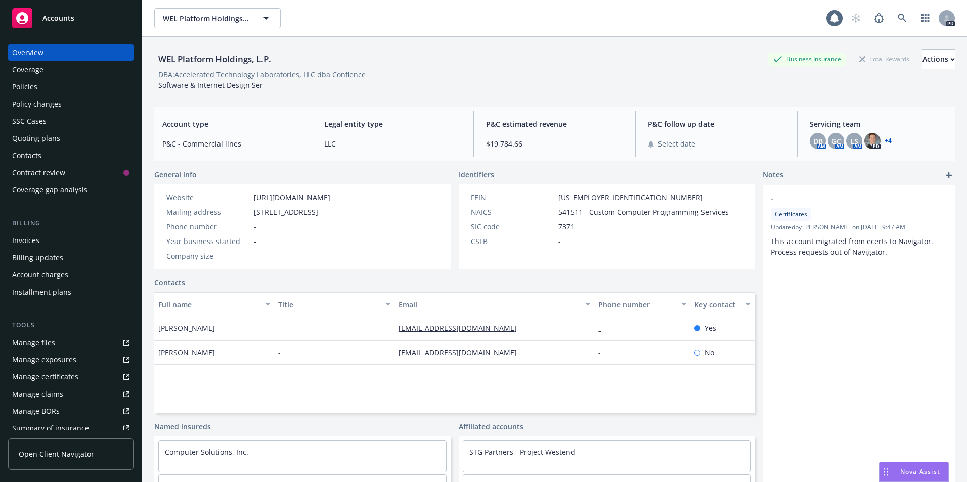 This screenshot has height=482, width=967. I want to click on div: WEL Platform Holdings, L.P., so click(214, 59).